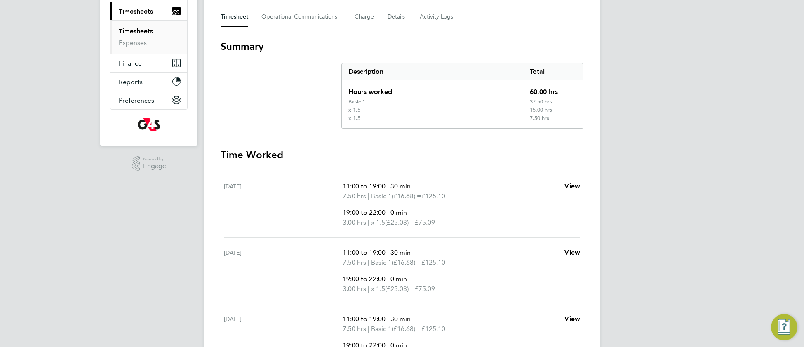 The width and height of the screenshot is (804, 347). What do you see at coordinates (784, 327) in the screenshot?
I see `button: Engage Resource Center` at bounding box center [784, 327].